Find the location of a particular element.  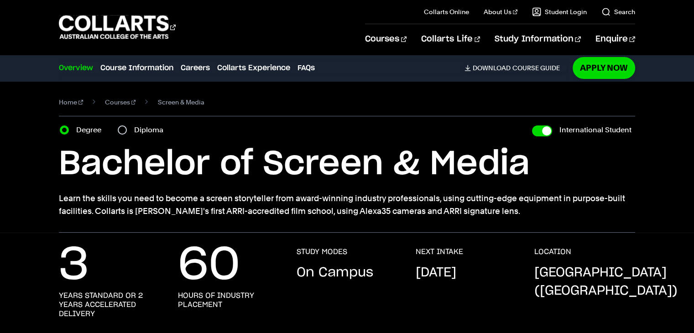

a: DownloadCourse Guide is located at coordinates (516, 68).